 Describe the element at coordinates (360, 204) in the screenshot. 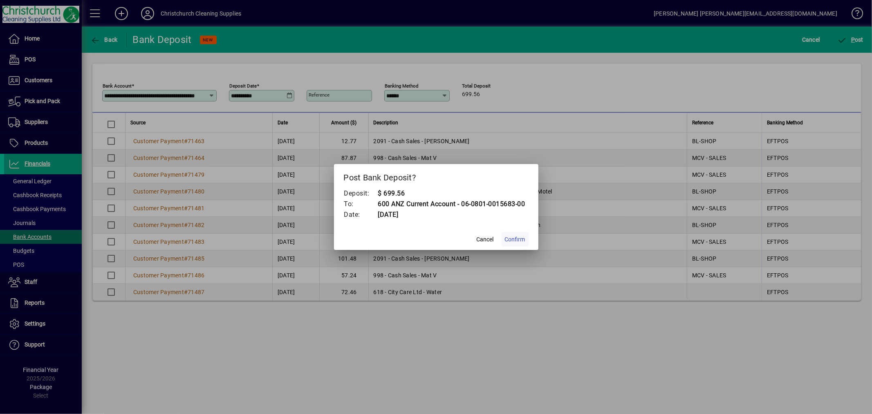

I see `td: To:` at that location.